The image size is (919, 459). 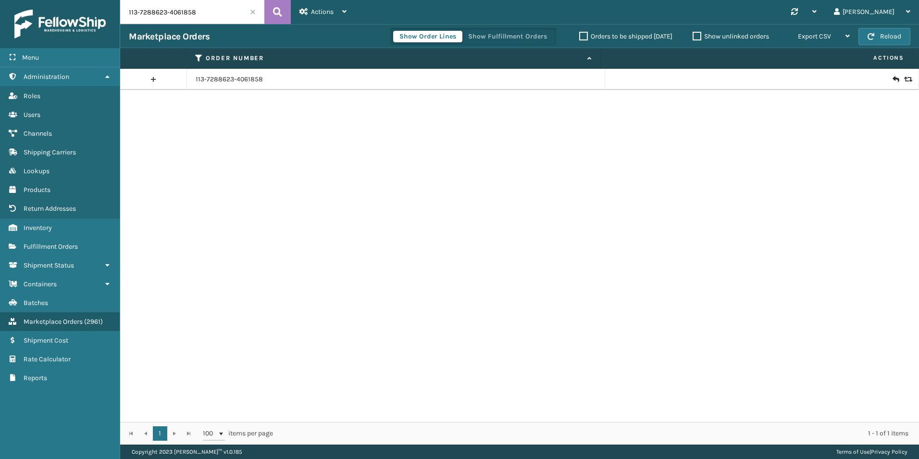 What do you see at coordinates (814, 36) in the screenshot?
I see `span: Export CSV` at bounding box center [814, 36].